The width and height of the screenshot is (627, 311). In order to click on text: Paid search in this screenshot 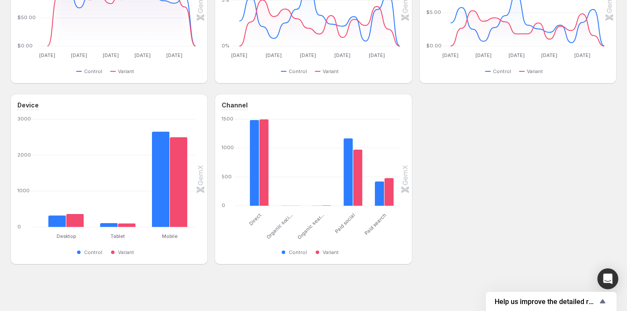, I will do `click(375, 224)`.